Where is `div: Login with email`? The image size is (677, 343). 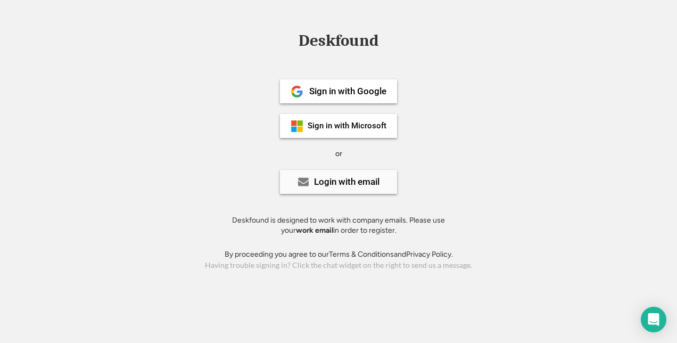 div: Login with email is located at coordinates (346, 181).